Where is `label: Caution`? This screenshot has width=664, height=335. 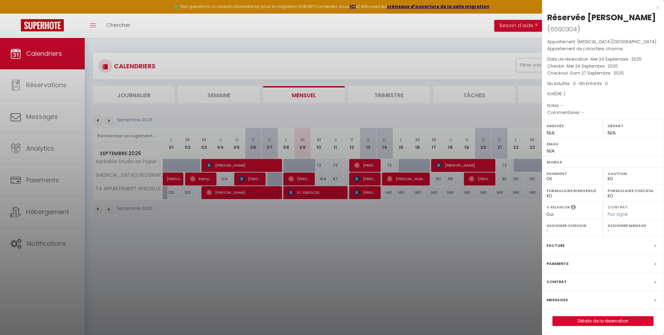 label: Caution is located at coordinates (633, 174).